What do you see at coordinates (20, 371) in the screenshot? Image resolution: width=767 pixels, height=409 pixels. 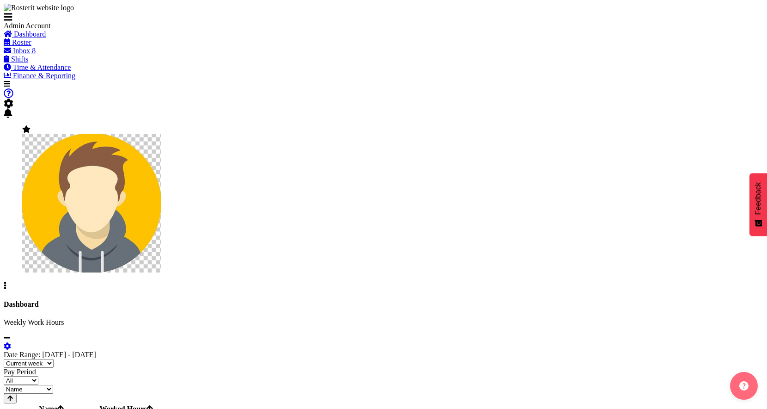 I see `label: Pay Period` at bounding box center [20, 371].